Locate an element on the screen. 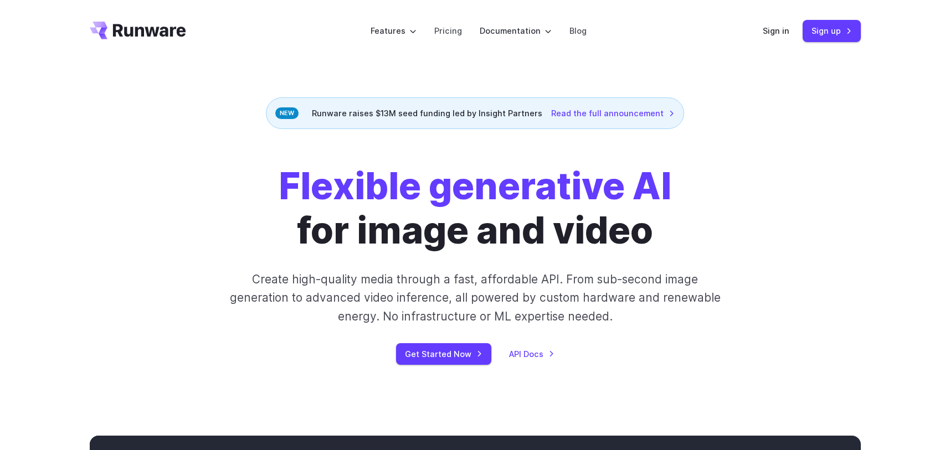 Image resolution: width=950 pixels, height=450 pixels. div: Runware raises $13M seed funding led by Insight Partners is located at coordinates (475, 113).